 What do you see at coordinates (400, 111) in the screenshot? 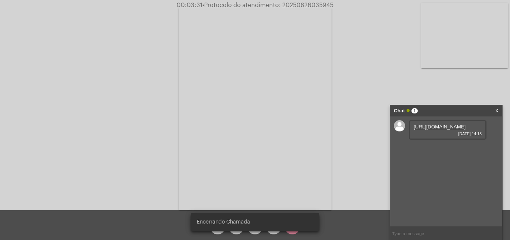
I see `strong: Chat` at bounding box center [400, 111].